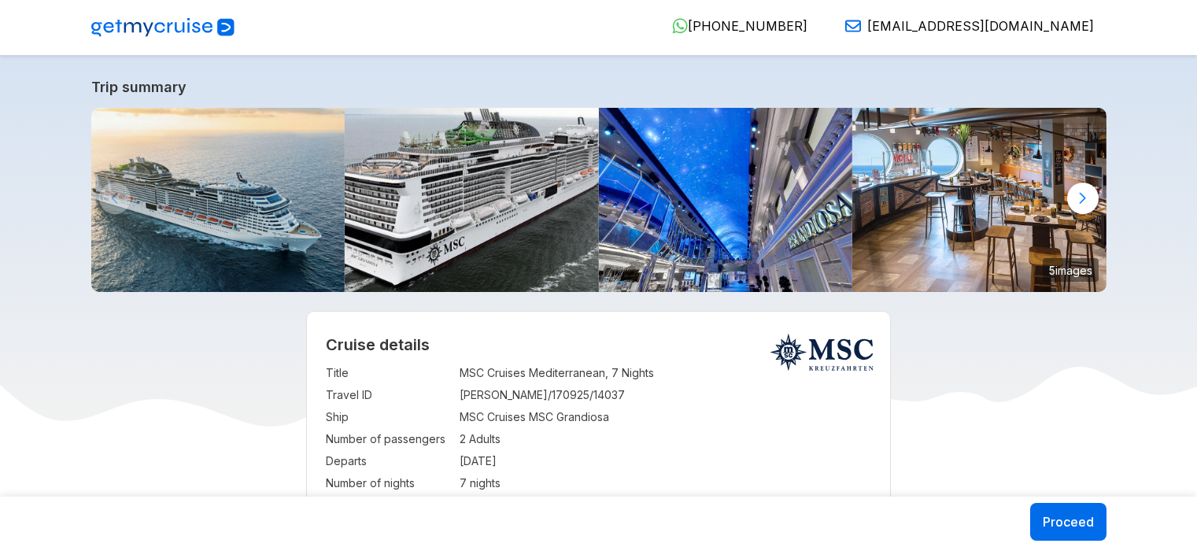  I want to click on td: Ship, so click(389, 417).